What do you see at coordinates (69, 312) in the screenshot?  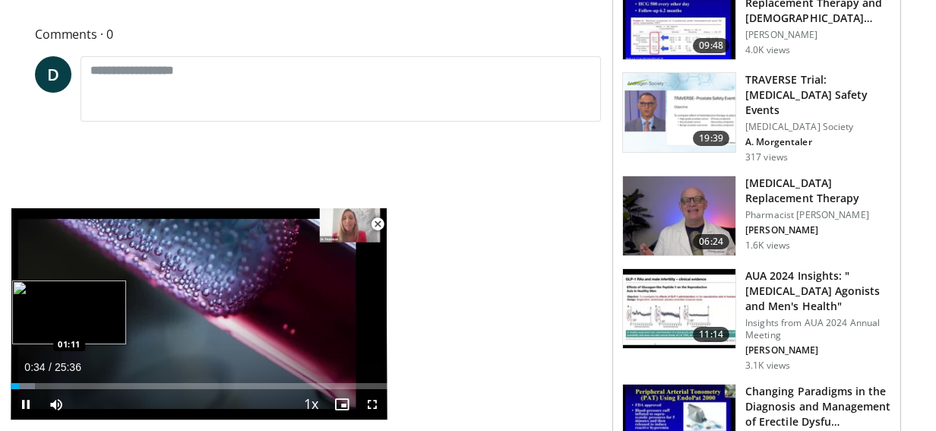 I see `img: image.jpeg` at bounding box center [69, 312].